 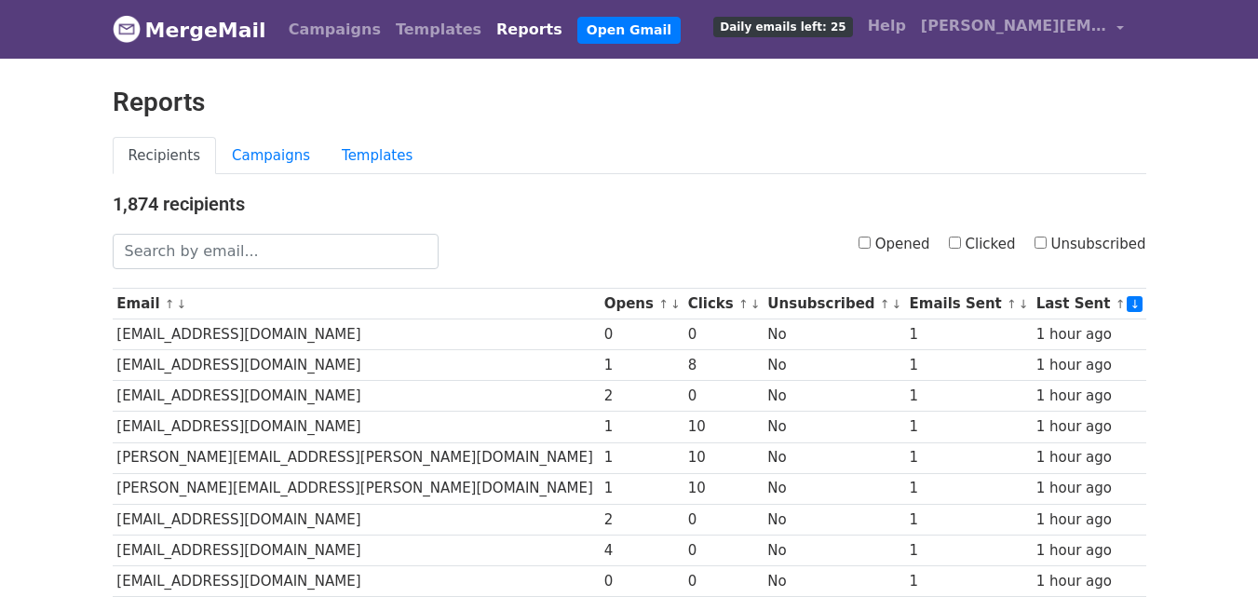 What do you see at coordinates (629, 204) in the screenshot?
I see `h4: 1,874 recipients` at bounding box center [629, 204].